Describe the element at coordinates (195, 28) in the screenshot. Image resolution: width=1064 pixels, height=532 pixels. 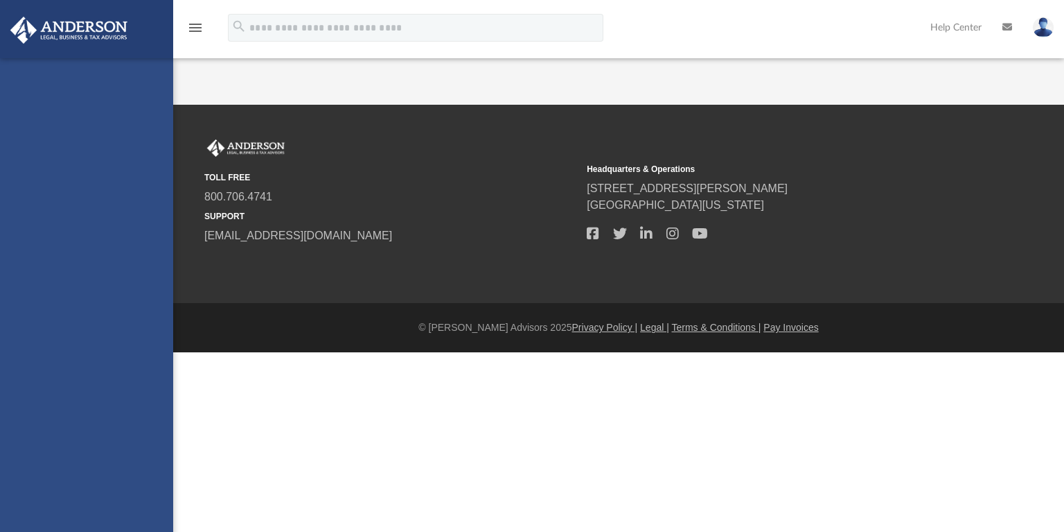
I see `i: menu` at that location.